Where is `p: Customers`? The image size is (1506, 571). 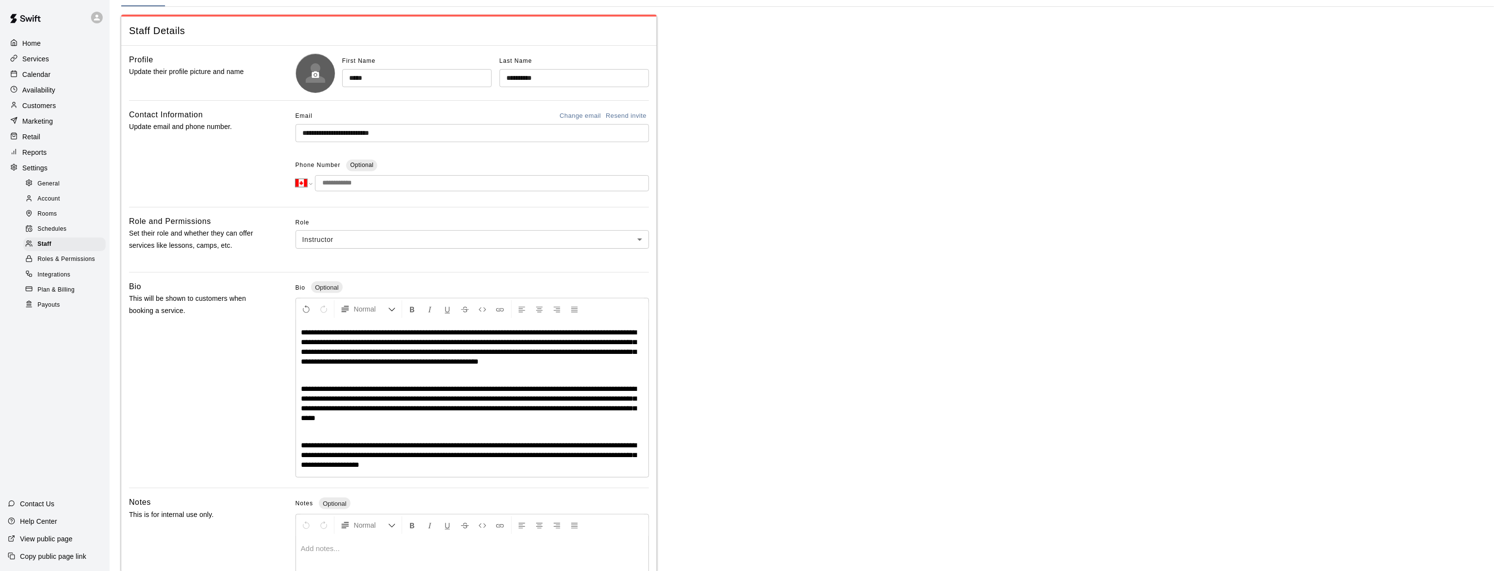
p: Customers is located at coordinates (39, 106).